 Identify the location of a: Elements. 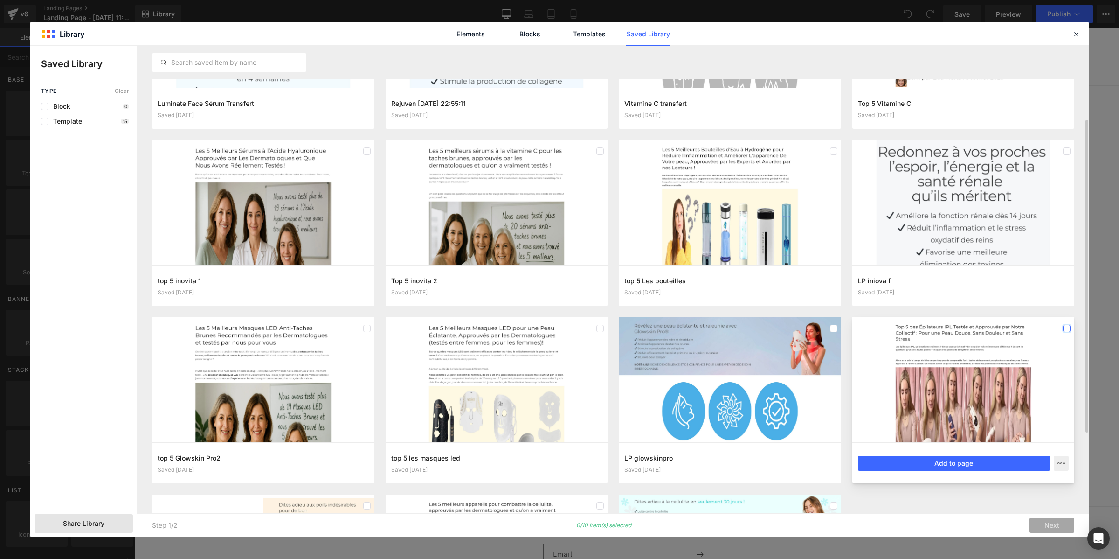
(471, 34).